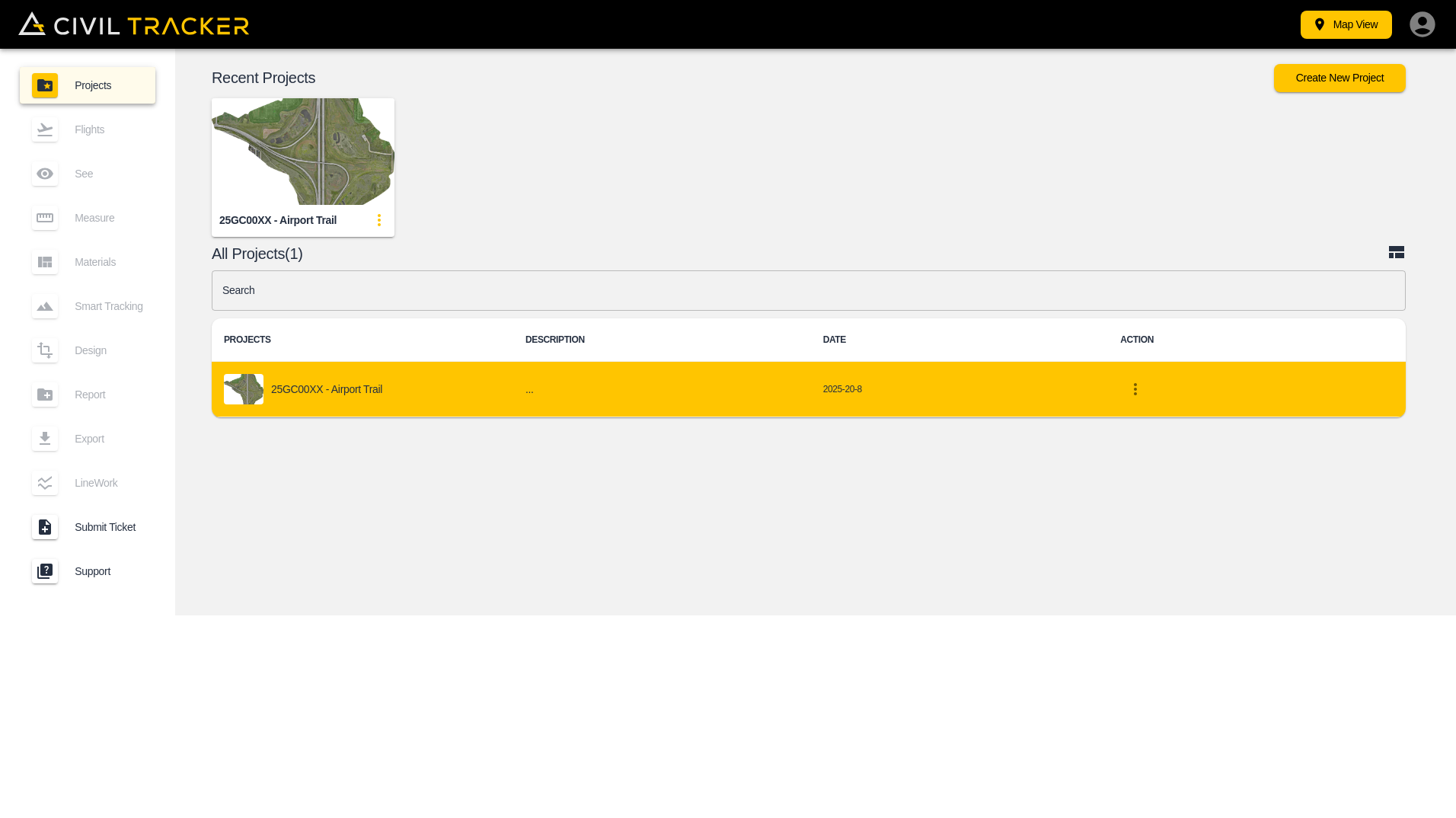 The width and height of the screenshot is (1456, 818). What do you see at coordinates (959, 340) in the screenshot?
I see `th: DATE` at bounding box center [959, 340].